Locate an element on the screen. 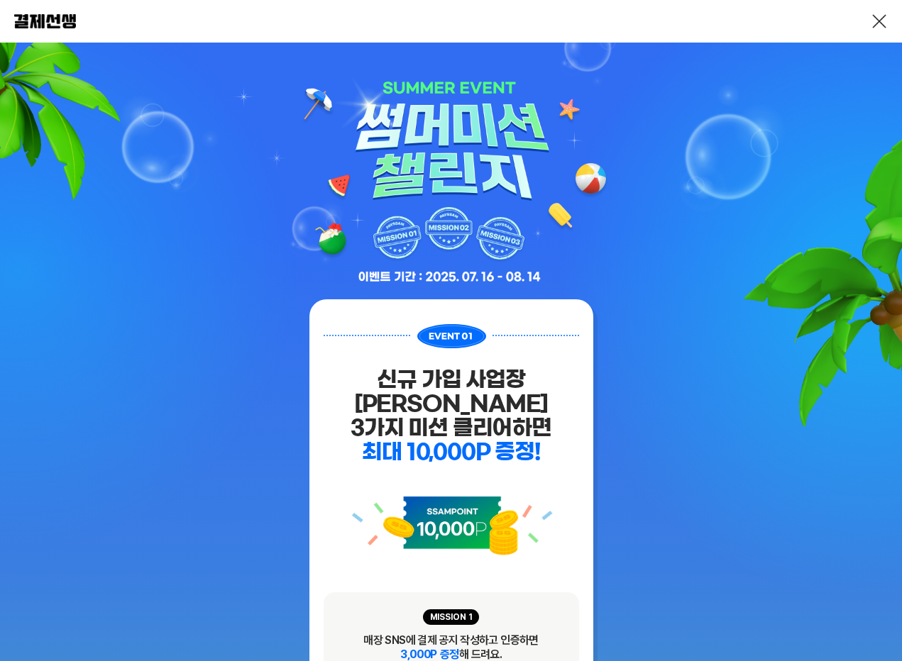  span: MISSION 1 is located at coordinates (451, 617).